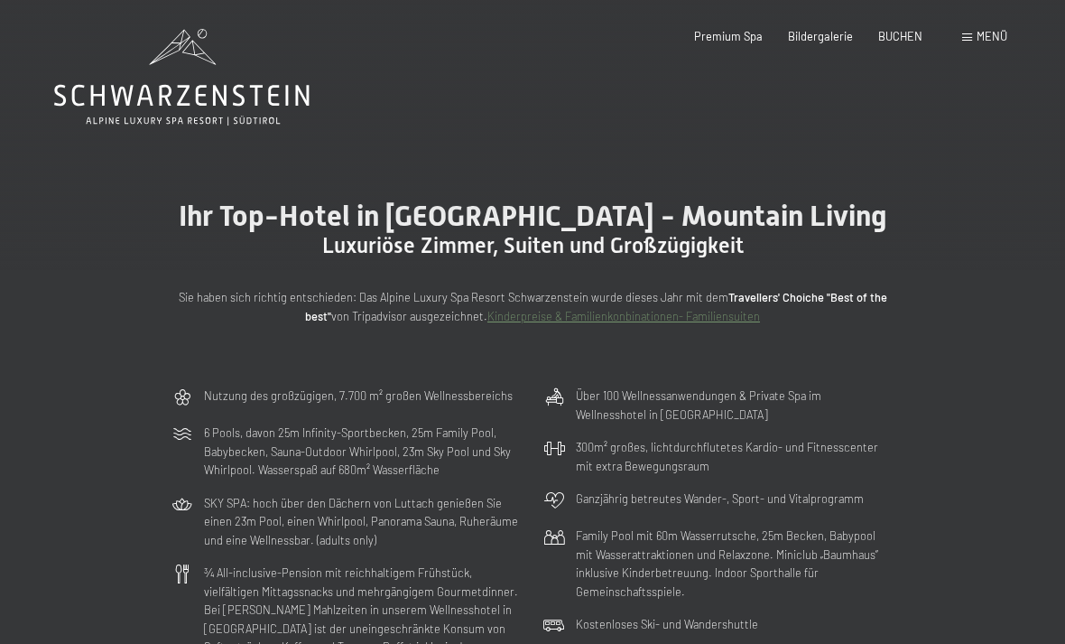  I want to click on span: Menü, so click(992, 36).